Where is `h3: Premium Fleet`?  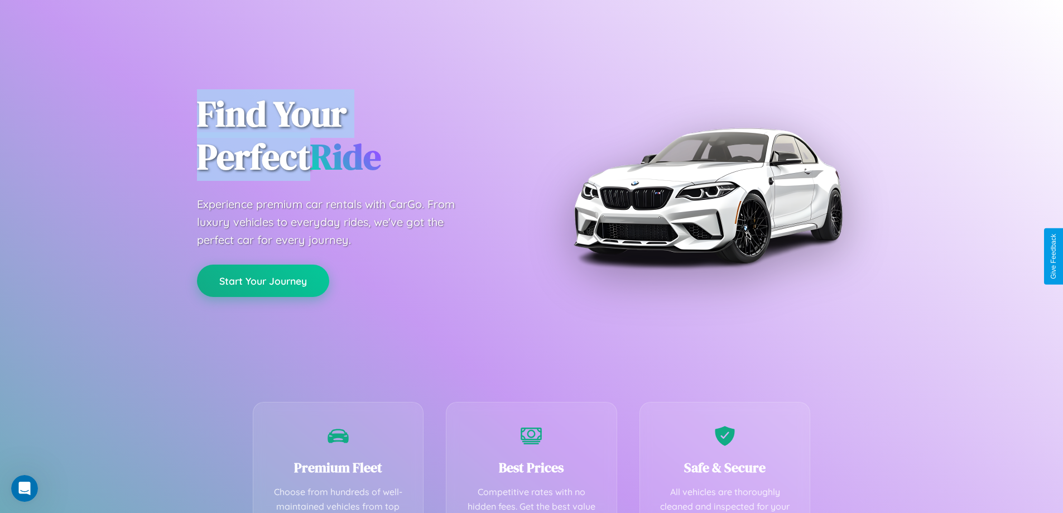 h3: Premium Fleet is located at coordinates (338, 467).